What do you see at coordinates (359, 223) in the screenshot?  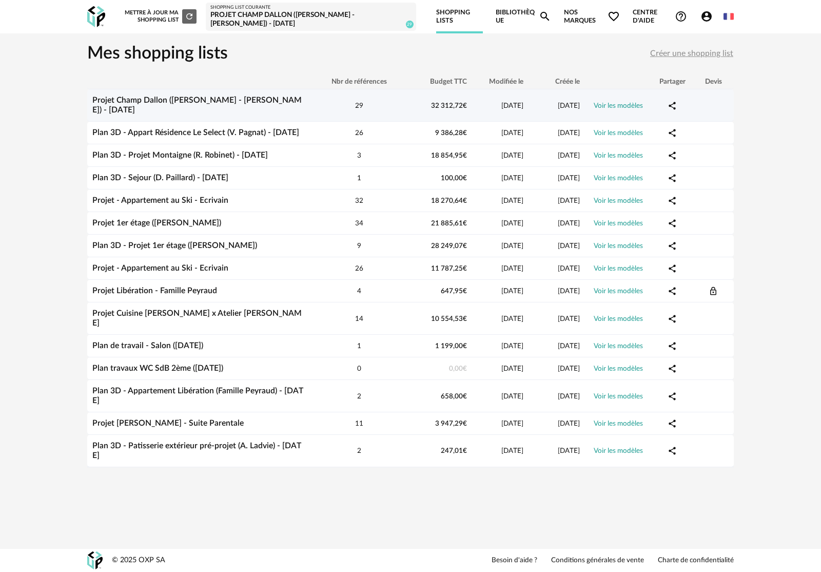 I see `span: 34` at bounding box center [359, 223].